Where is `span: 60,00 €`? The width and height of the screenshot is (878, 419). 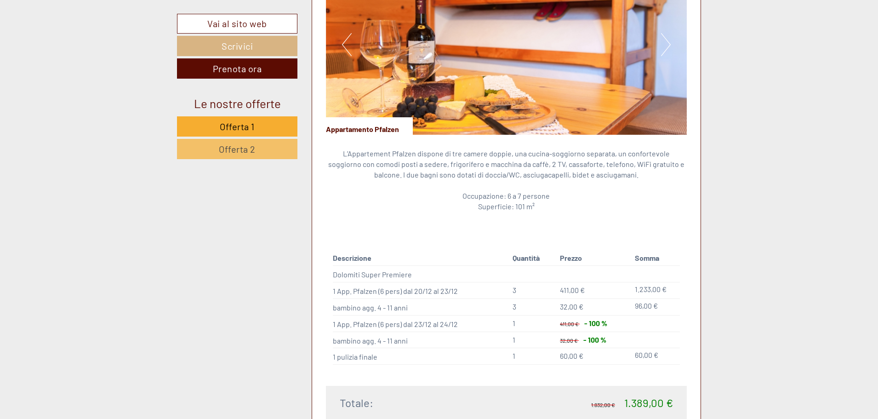 span: 60,00 € is located at coordinates (571, 355).